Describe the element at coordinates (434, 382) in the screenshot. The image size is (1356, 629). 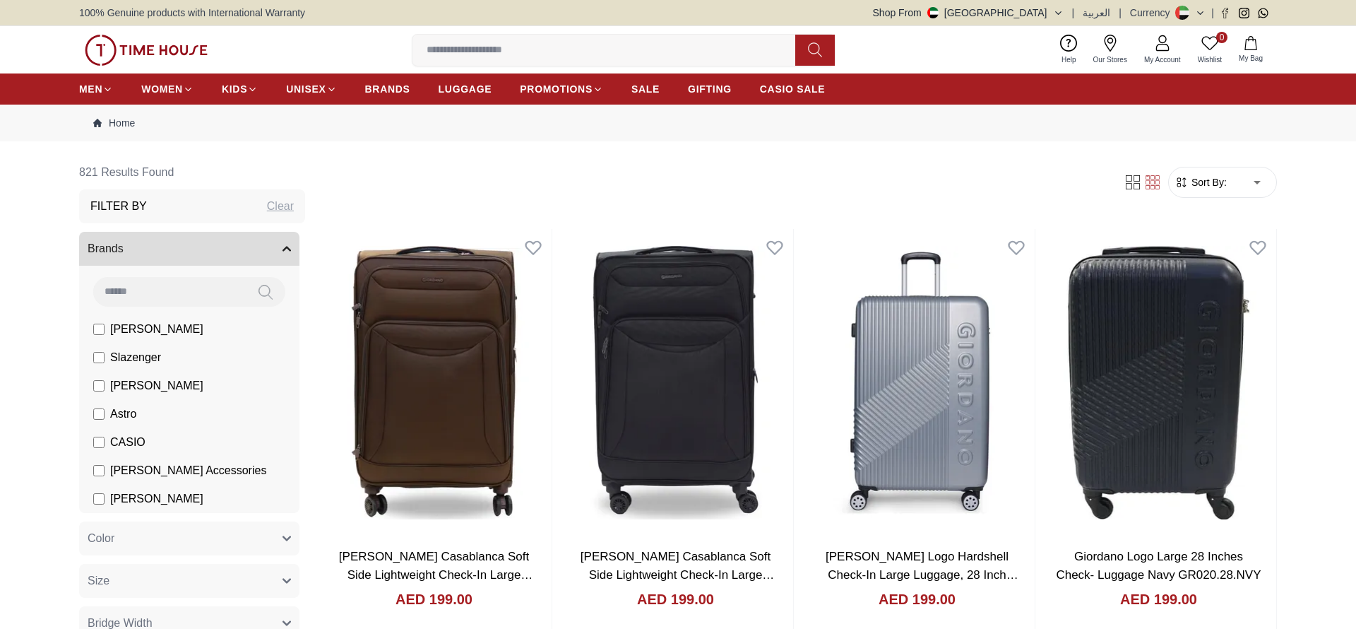
I see `a: Giordano Casablanca Soft Side Lightweight Check-In Large Suitcase Brown 28 Inch. GR2201.28.BRN` at that location.